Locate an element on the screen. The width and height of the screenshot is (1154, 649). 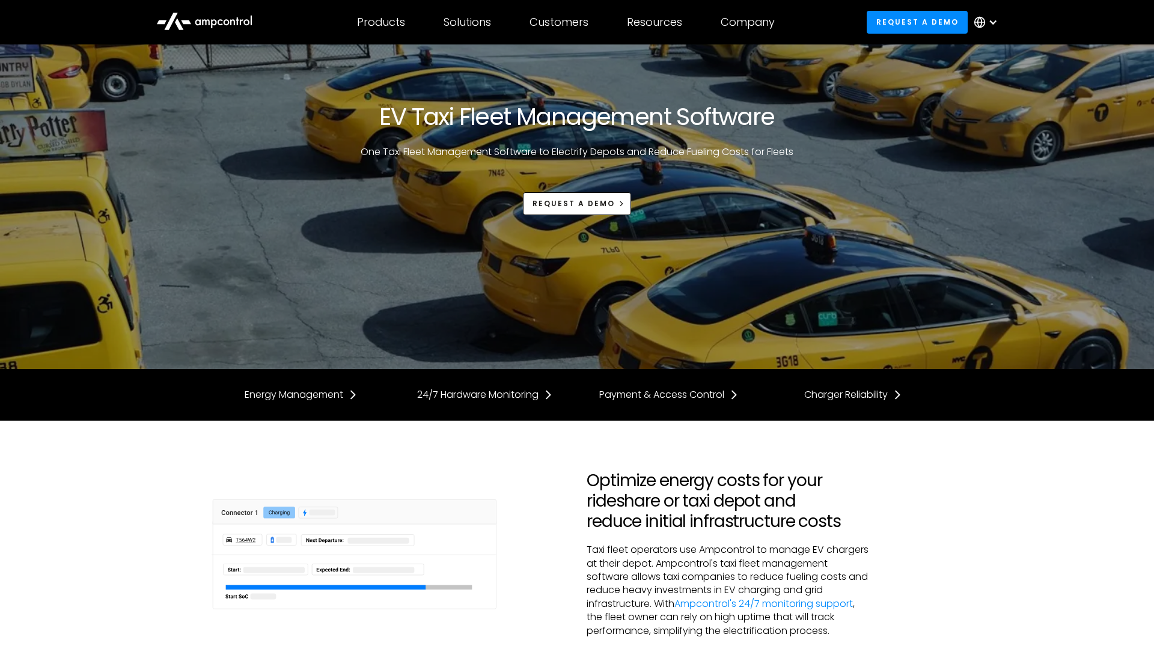
a: 24/7 Hardware Monitoring is located at coordinates (485, 395).